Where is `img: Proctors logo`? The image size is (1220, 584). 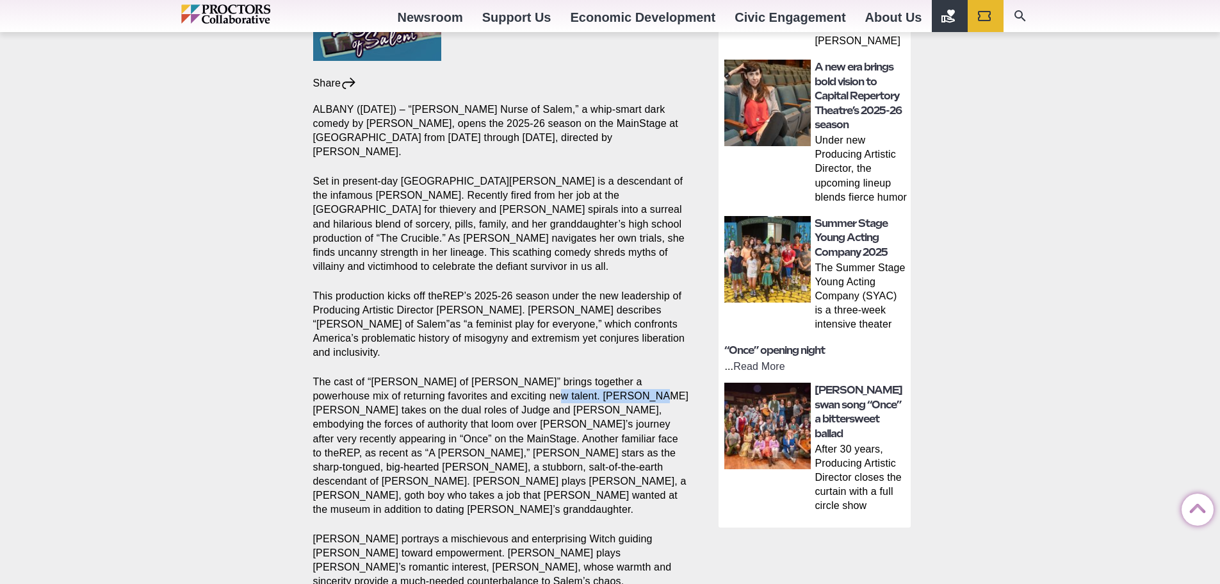
img: Proctors logo is located at coordinates (253, 14).